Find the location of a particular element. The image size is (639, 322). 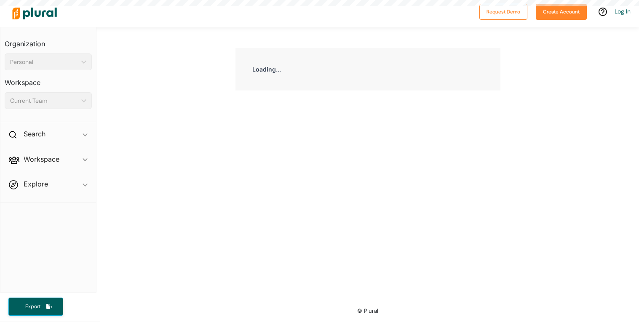

div: Current Team is located at coordinates (44, 101).